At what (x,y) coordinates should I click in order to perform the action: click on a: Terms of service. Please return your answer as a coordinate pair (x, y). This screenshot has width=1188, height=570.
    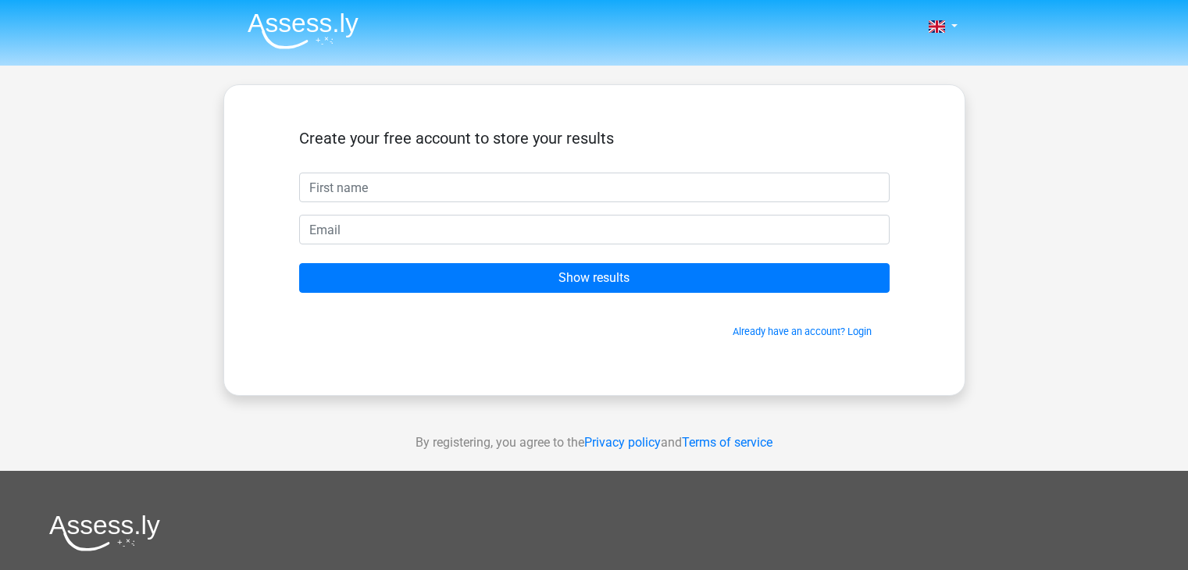
    Looking at the image, I should click on (727, 442).